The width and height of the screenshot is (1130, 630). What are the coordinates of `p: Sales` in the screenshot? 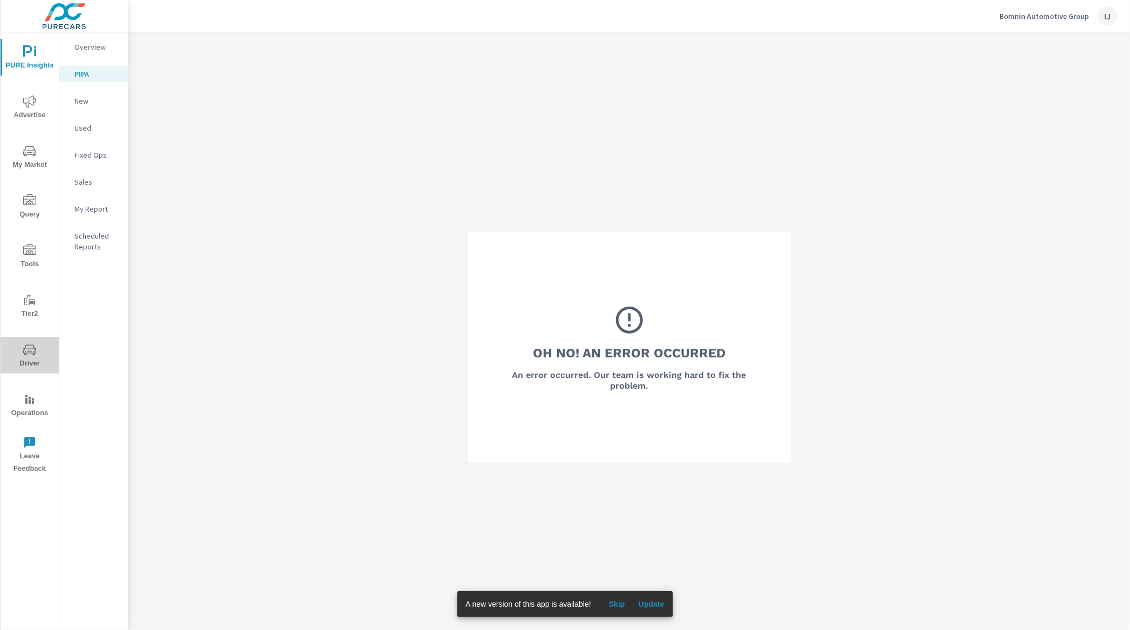 It's located at (97, 182).